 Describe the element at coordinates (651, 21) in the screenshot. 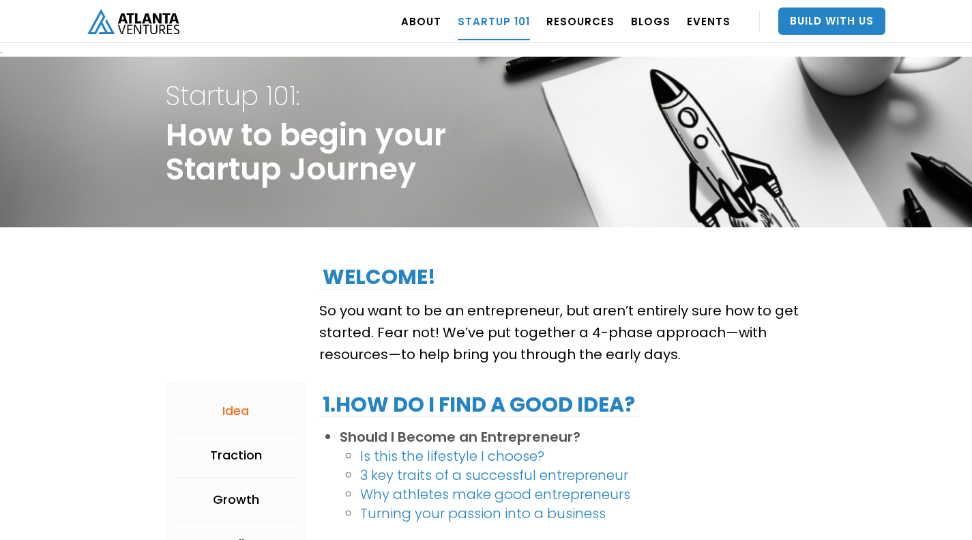

I see `a: BLOGS` at that location.